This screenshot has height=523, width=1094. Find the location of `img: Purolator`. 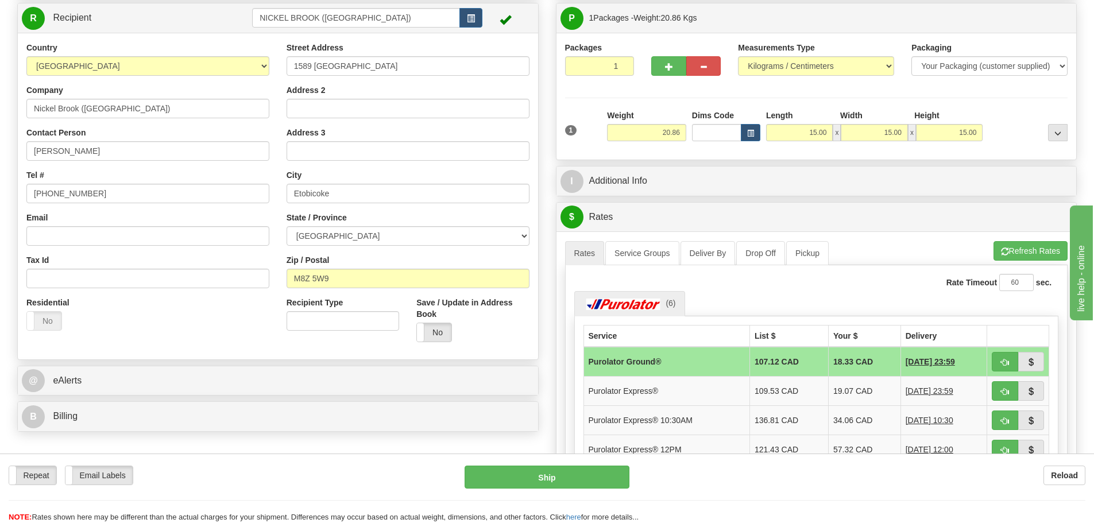

img: Purolator is located at coordinates (624, 304).